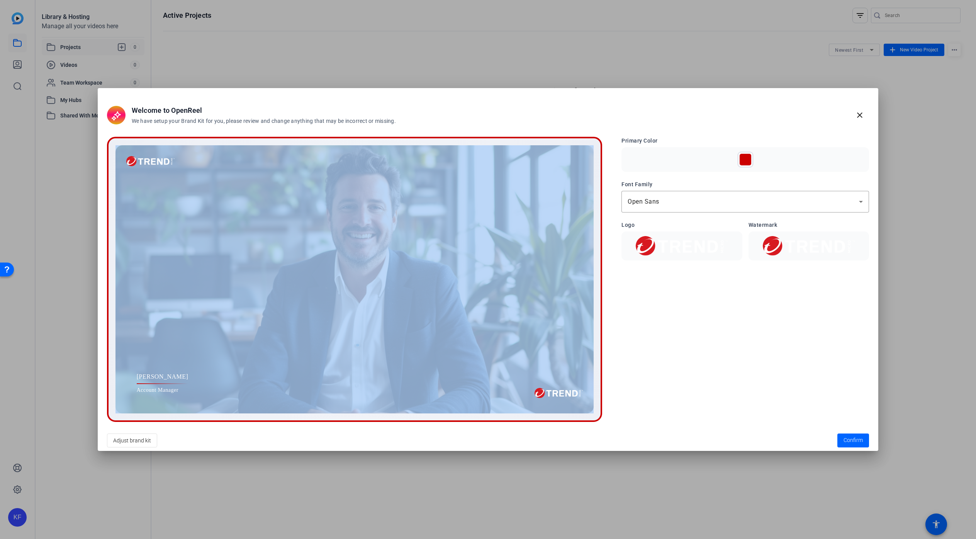  What do you see at coordinates (132, 440) in the screenshot?
I see `button: Adjust brand kit` at bounding box center [132, 440].